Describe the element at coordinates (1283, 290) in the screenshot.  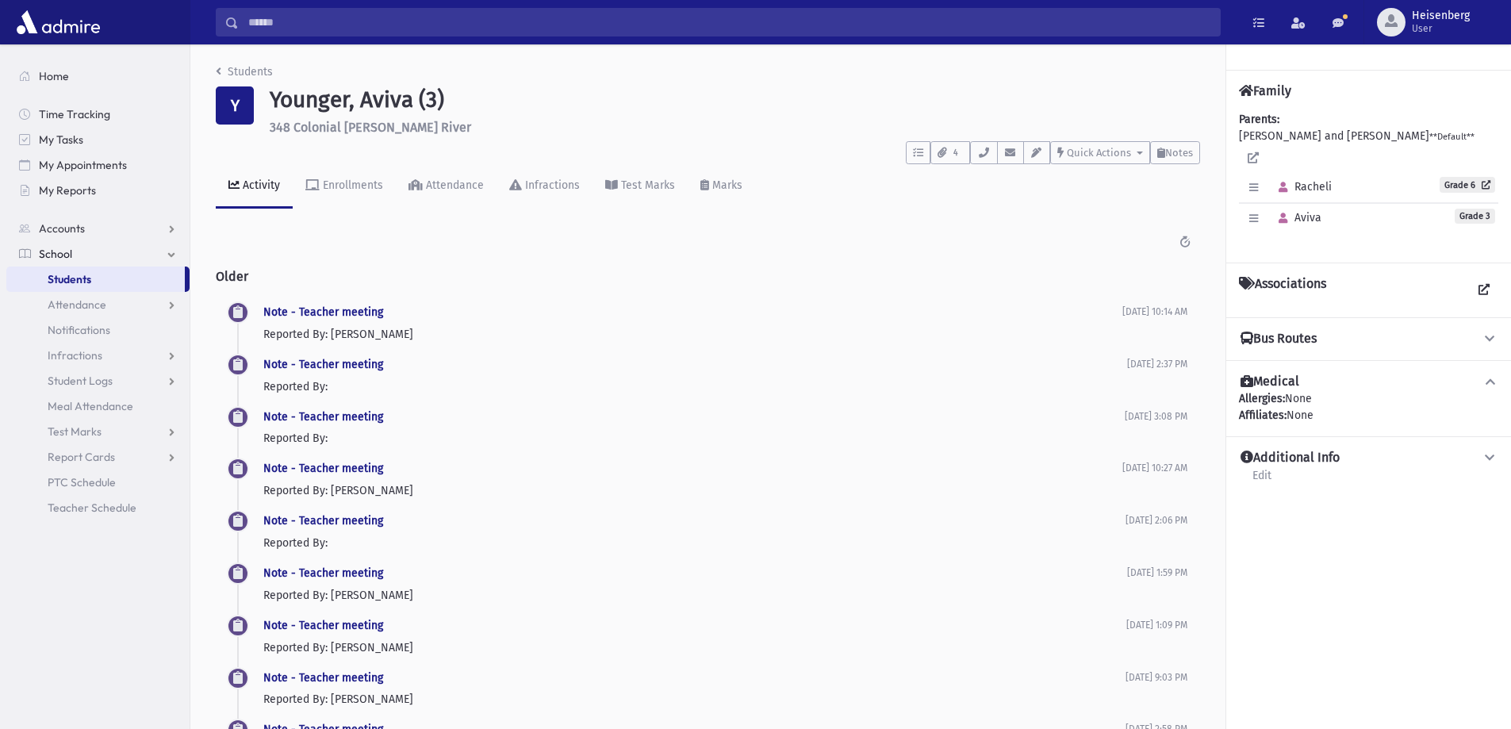
I see `h4: Associations` at that location.